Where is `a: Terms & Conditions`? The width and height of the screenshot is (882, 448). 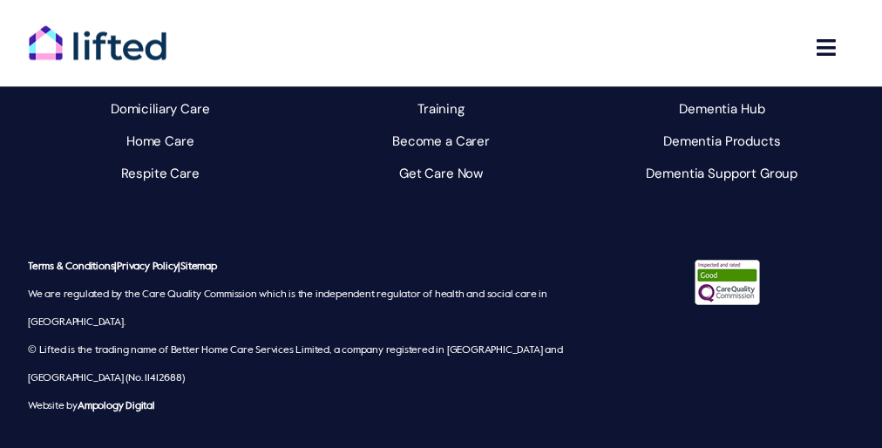 a: Terms & Conditions is located at coordinates (71, 267).